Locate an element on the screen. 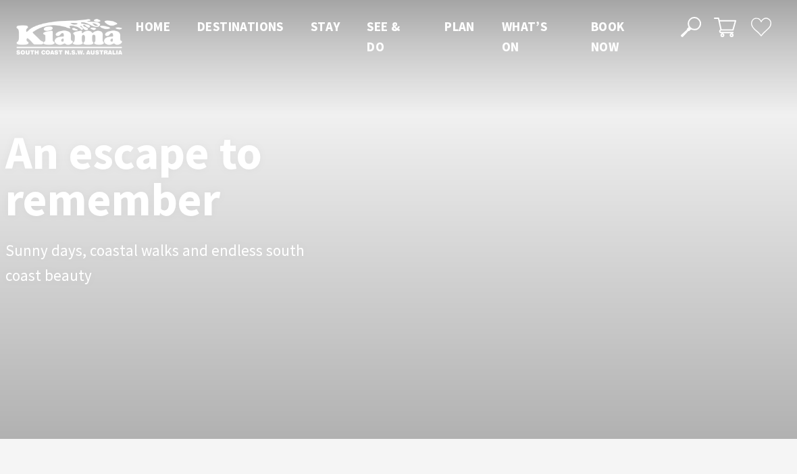  span: Destinations is located at coordinates (240, 26).